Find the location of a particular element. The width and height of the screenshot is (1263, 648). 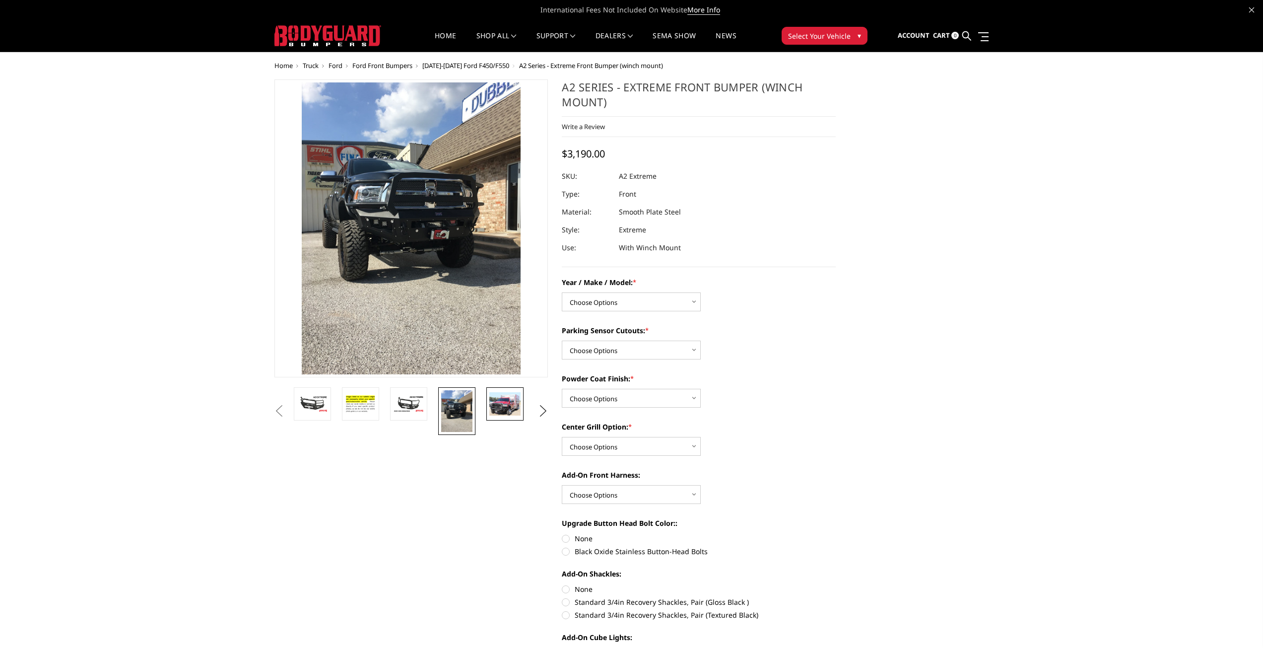

dt: Use: is located at coordinates (587, 248).